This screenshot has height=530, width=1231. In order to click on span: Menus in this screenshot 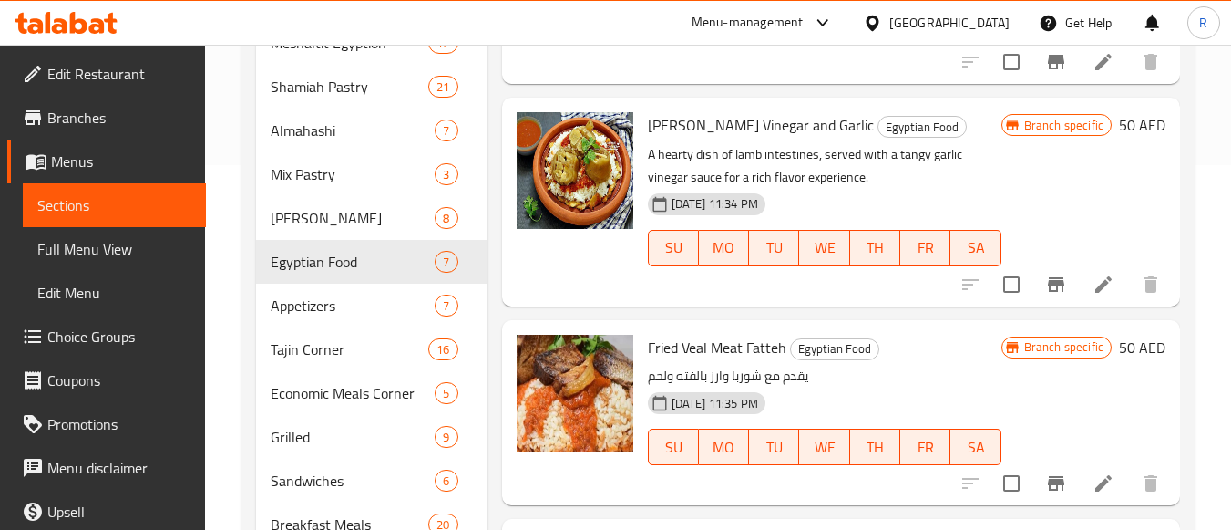, I will do `click(121, 161)`.